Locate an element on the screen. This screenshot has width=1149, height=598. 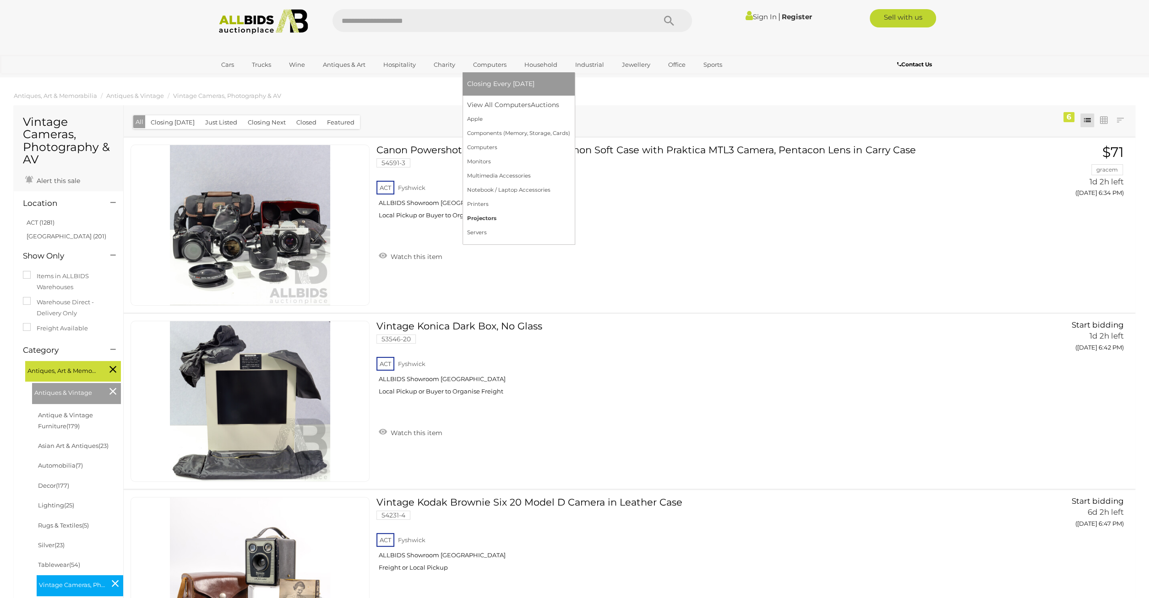
img: 54591-3a.JPG is located at coordinates (250, 225).